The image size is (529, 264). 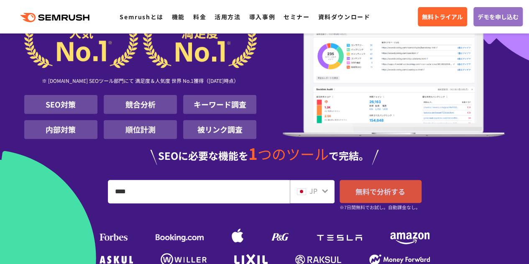 What do you see at coordinates (381, 191) in the screenshot?
I see `a: 無料で分析する` at bounding box center [381, 191].